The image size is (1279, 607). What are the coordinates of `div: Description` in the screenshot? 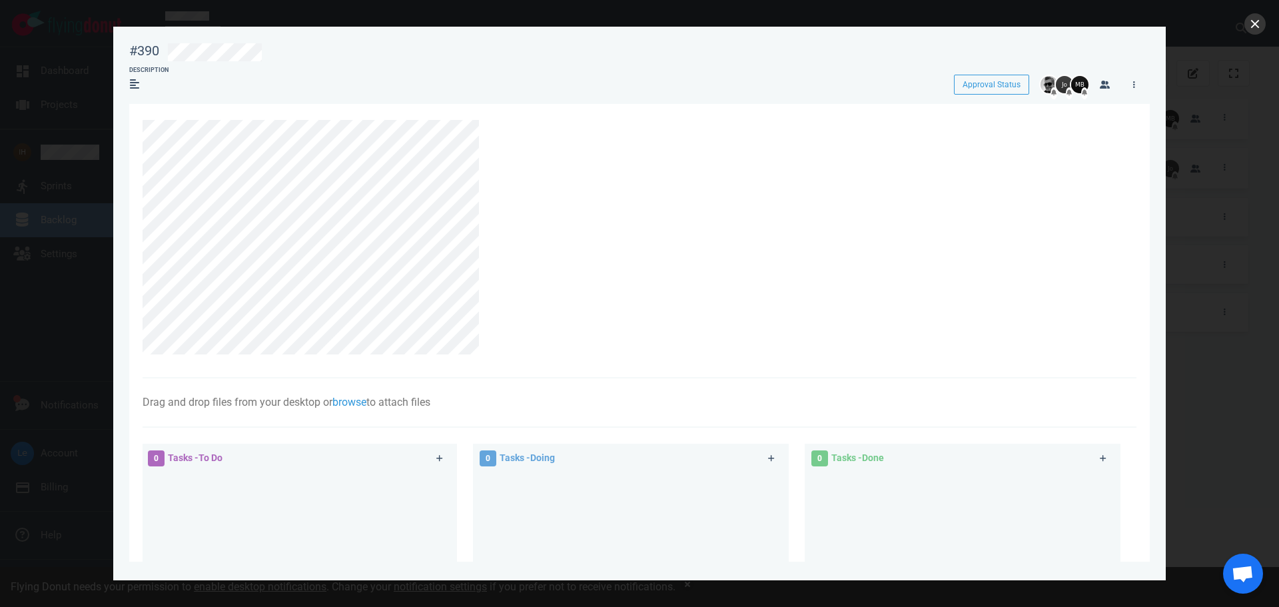 It's located at (149, 71).